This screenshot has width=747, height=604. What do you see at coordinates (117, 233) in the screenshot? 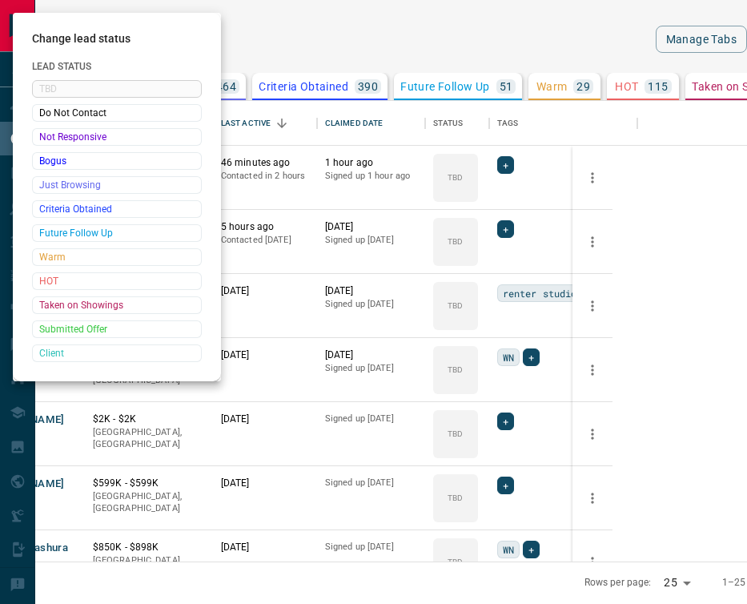
I see `div: Future Follow Up` at bounding box center [117, 233].